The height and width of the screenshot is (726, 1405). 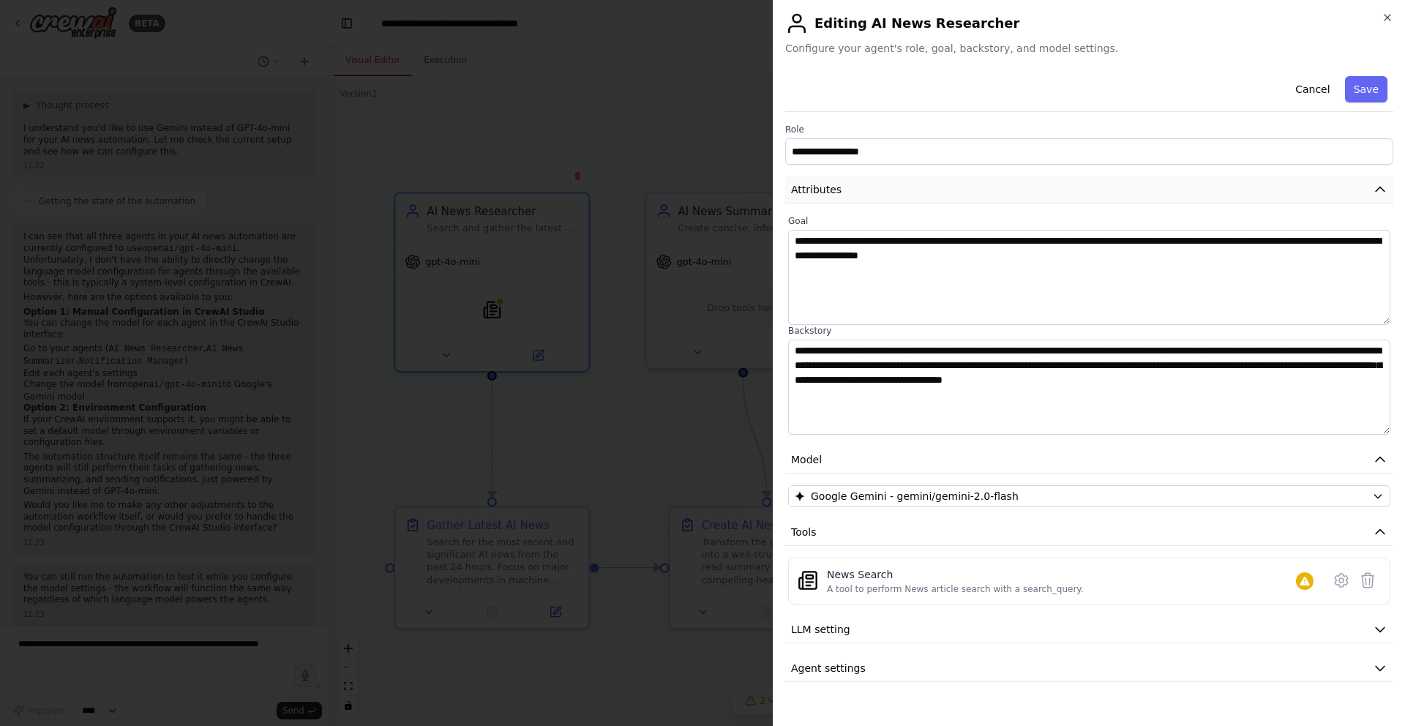 What do you see at coordinates (1089, 460) in the screenshot?
I see `button: Model` at bounding box center [1089, 460].